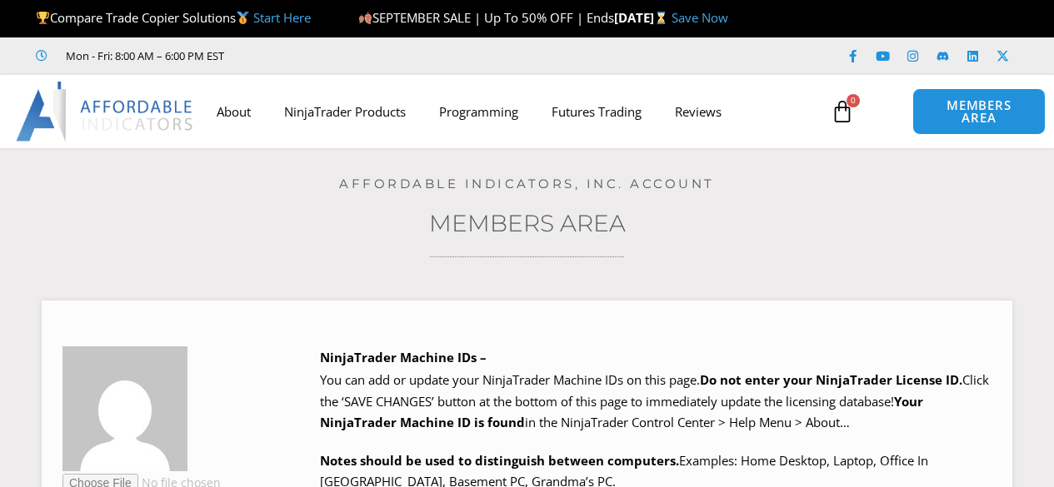 This screenshot has width=1054, height=487. What do you see at coordinates (596, 112) in the screenshot?
I see `a: Futures Trading` at bounding box center [596, 112].